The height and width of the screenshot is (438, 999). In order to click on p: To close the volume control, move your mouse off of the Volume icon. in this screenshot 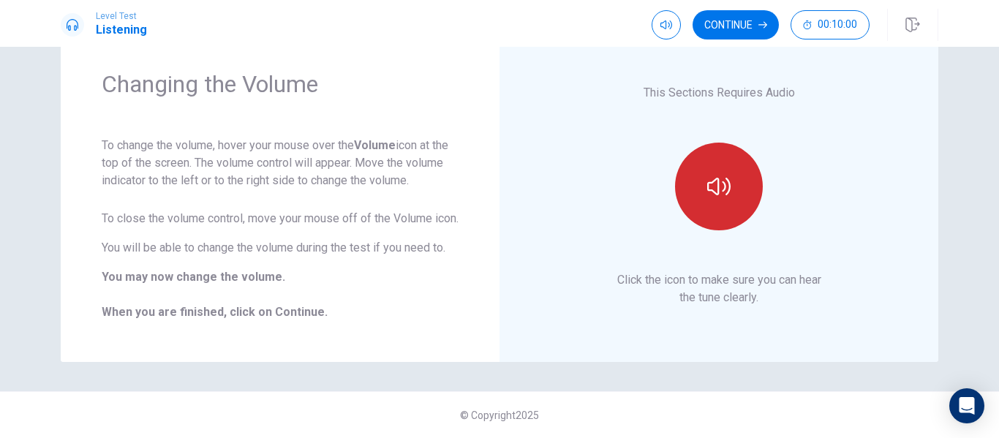, I will do `click(280, 219)`.